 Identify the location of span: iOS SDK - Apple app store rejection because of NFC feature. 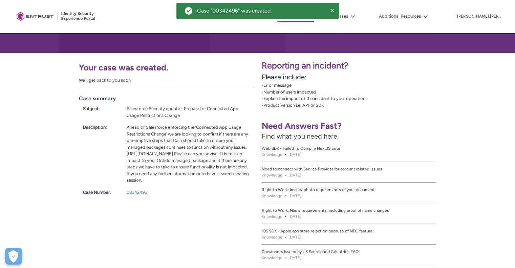
(349, 231).